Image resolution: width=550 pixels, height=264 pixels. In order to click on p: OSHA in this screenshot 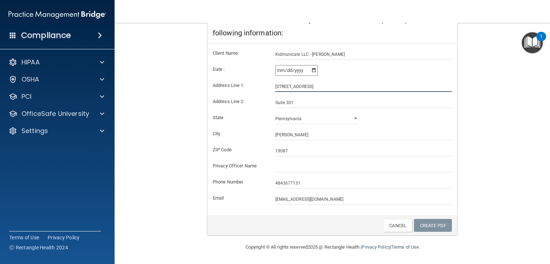, I will do `click(30, 80)`.